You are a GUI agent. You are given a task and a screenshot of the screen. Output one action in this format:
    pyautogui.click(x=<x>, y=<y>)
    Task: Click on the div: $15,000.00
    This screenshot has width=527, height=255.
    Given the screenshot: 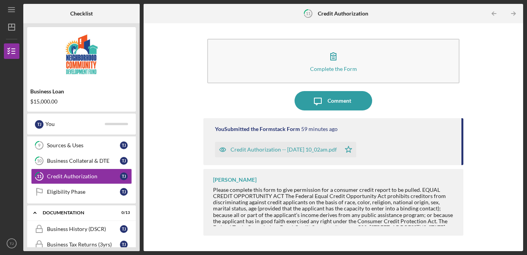 What is the action you would take?
    pyautogui.click(x=82, y=102)
    